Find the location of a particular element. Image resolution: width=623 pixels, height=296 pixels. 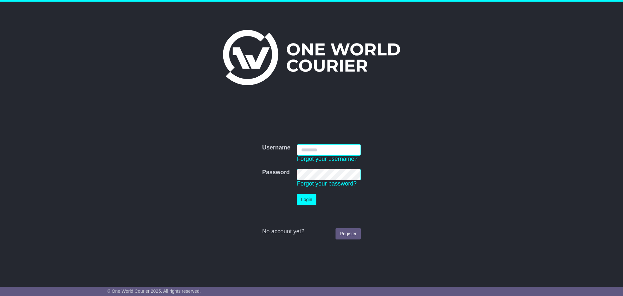

div: No account yet? is located at coordinates (312, 231).